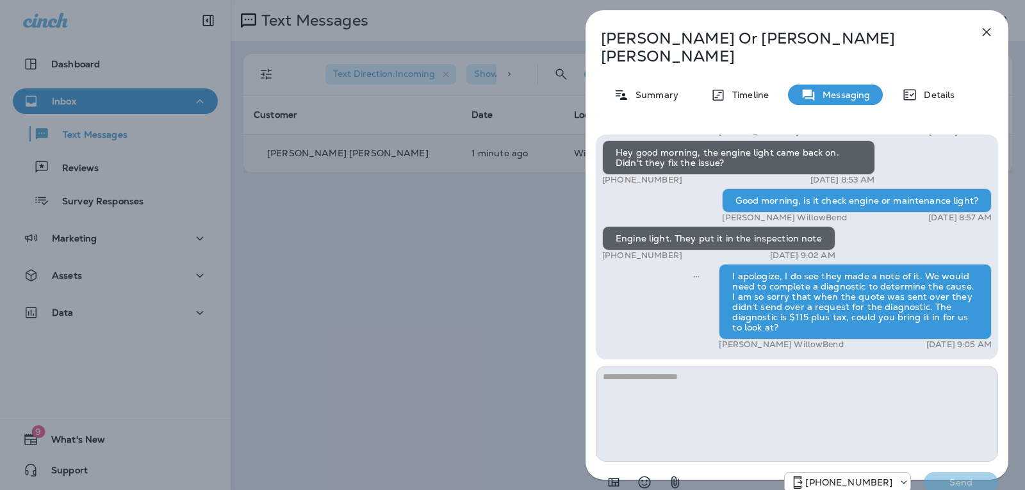  What do you see at coordinates (848, 482) in the screenshot?
I see `div: +1 (813) 497-4455` at bounding box center [848, 482].